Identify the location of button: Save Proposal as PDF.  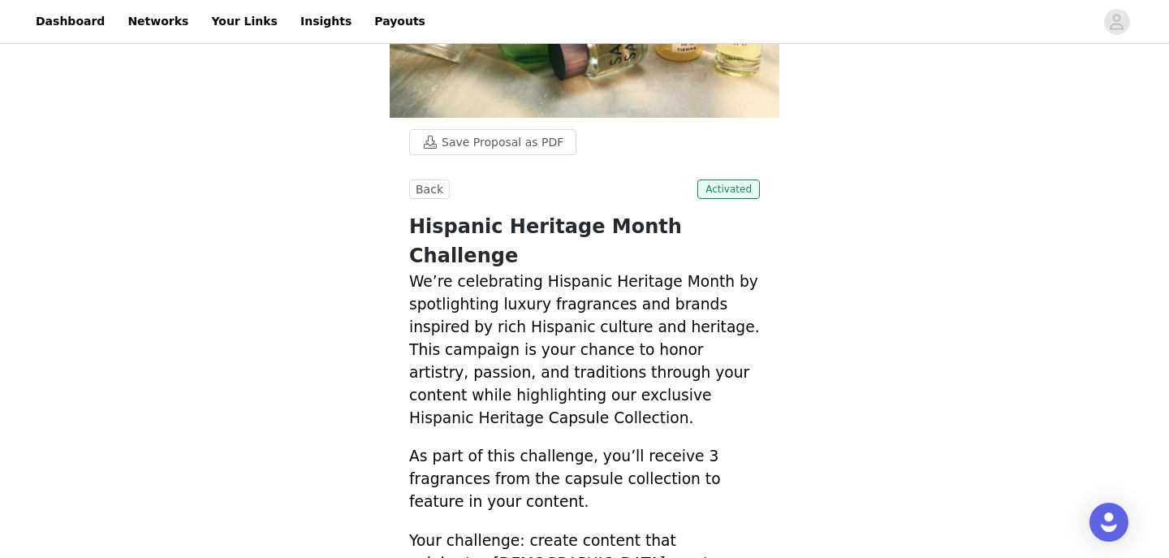
(493, 142).